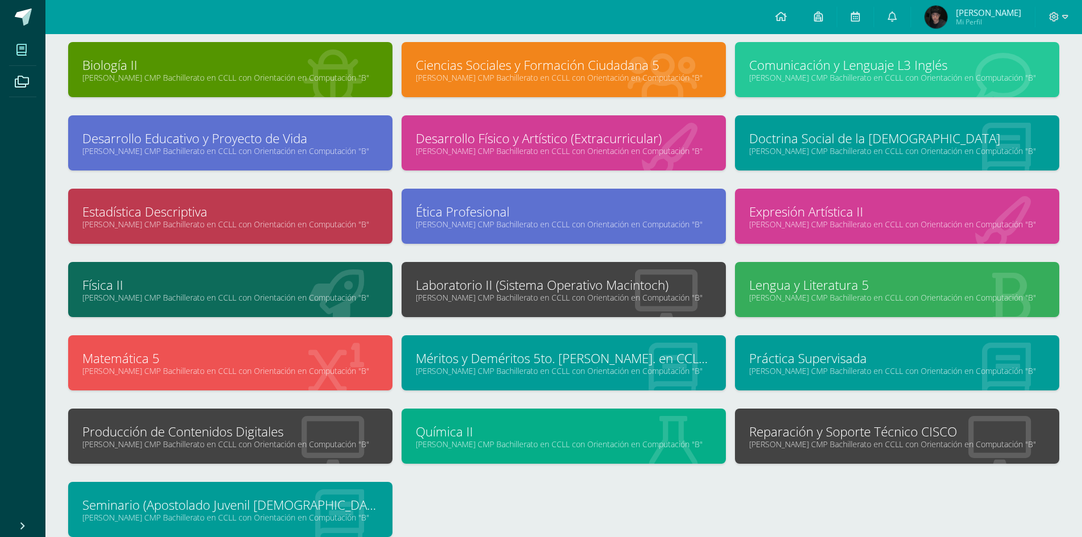 Image resolution: width=1082 pixels, height=537 pixels. What do you see at coordinates (896, 284) in the screenshot?
I see `a: Lengua y Literatura 5` at bounding box center [896, 284].